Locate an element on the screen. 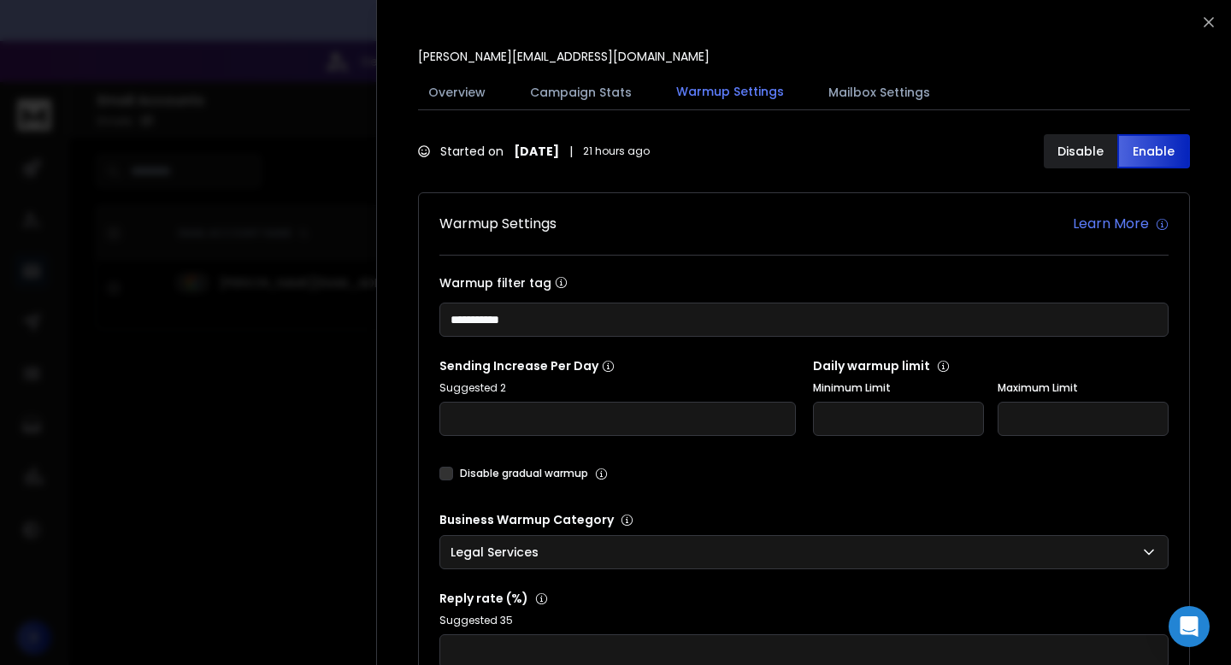 The height and width of the screenshot is (665, 1231). span: 21 hours ago is located at coordinates (617, 151).